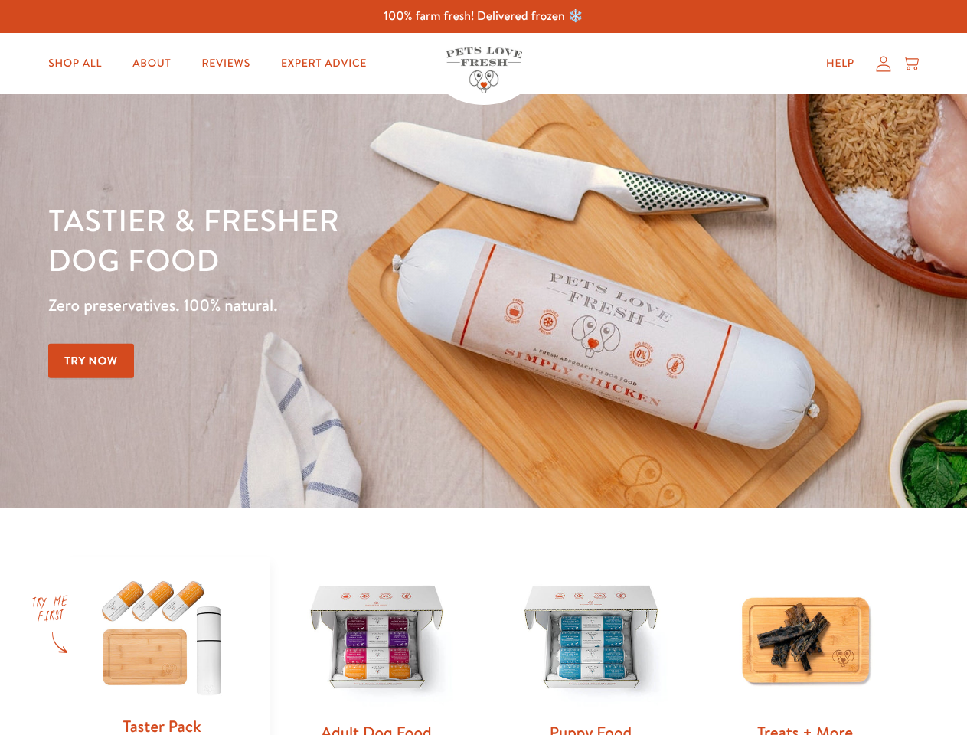  What do you see at coordinates (225, 64) in the screenshot?
I see `a: Reviews` at bounding box center [225, 64].